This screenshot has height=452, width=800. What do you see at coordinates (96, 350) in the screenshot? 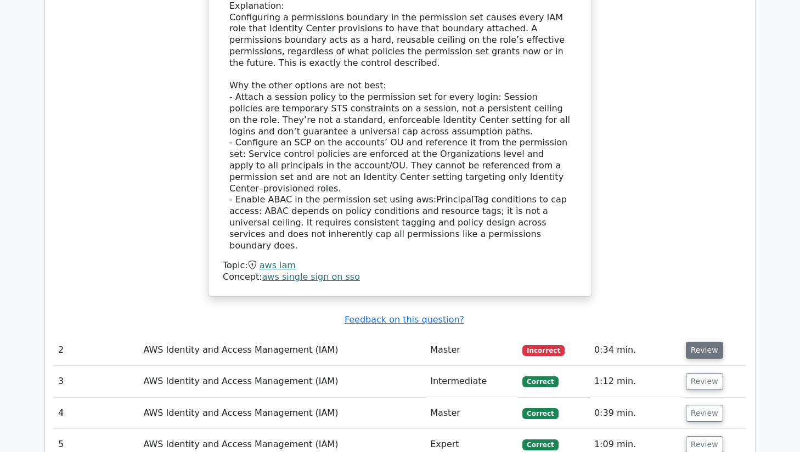
I see `td: 2` at bounding box center [96, 350].